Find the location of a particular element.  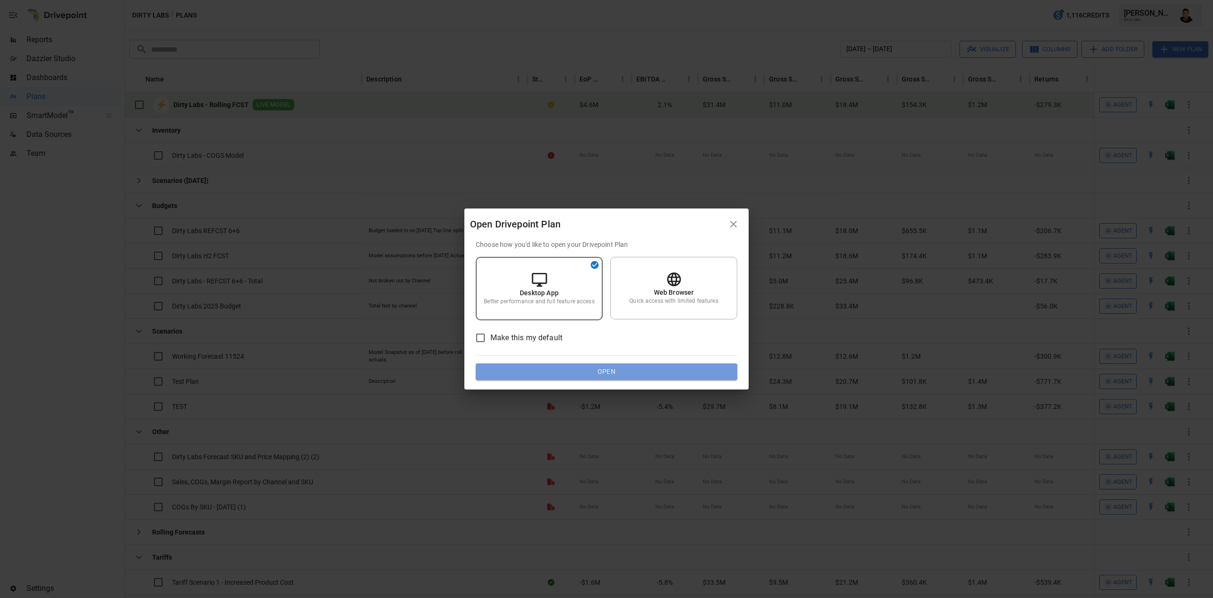

p: Better performance and full feature access is located at coordinates (539, 301).